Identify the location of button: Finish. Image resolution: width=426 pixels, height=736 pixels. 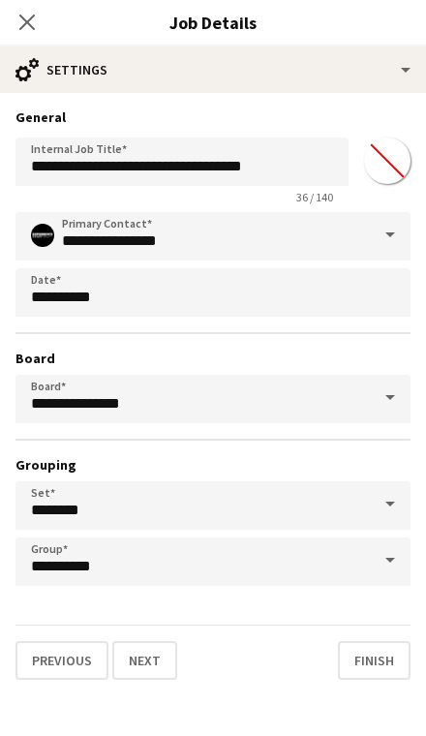
(374, 661).